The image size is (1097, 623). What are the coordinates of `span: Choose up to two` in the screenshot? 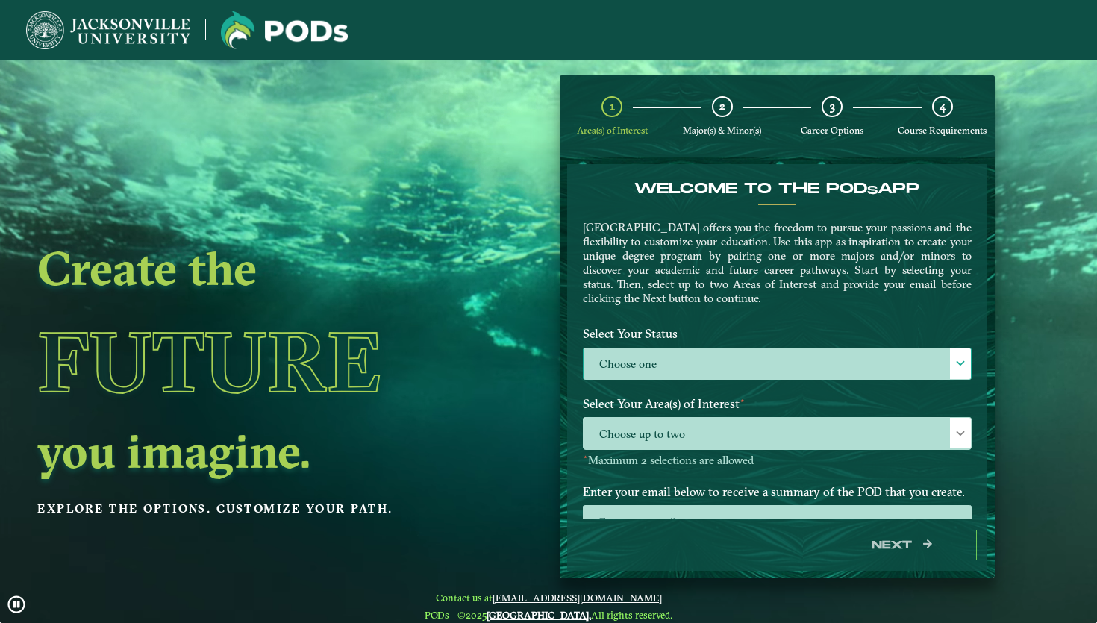 It's located at (777, 433).